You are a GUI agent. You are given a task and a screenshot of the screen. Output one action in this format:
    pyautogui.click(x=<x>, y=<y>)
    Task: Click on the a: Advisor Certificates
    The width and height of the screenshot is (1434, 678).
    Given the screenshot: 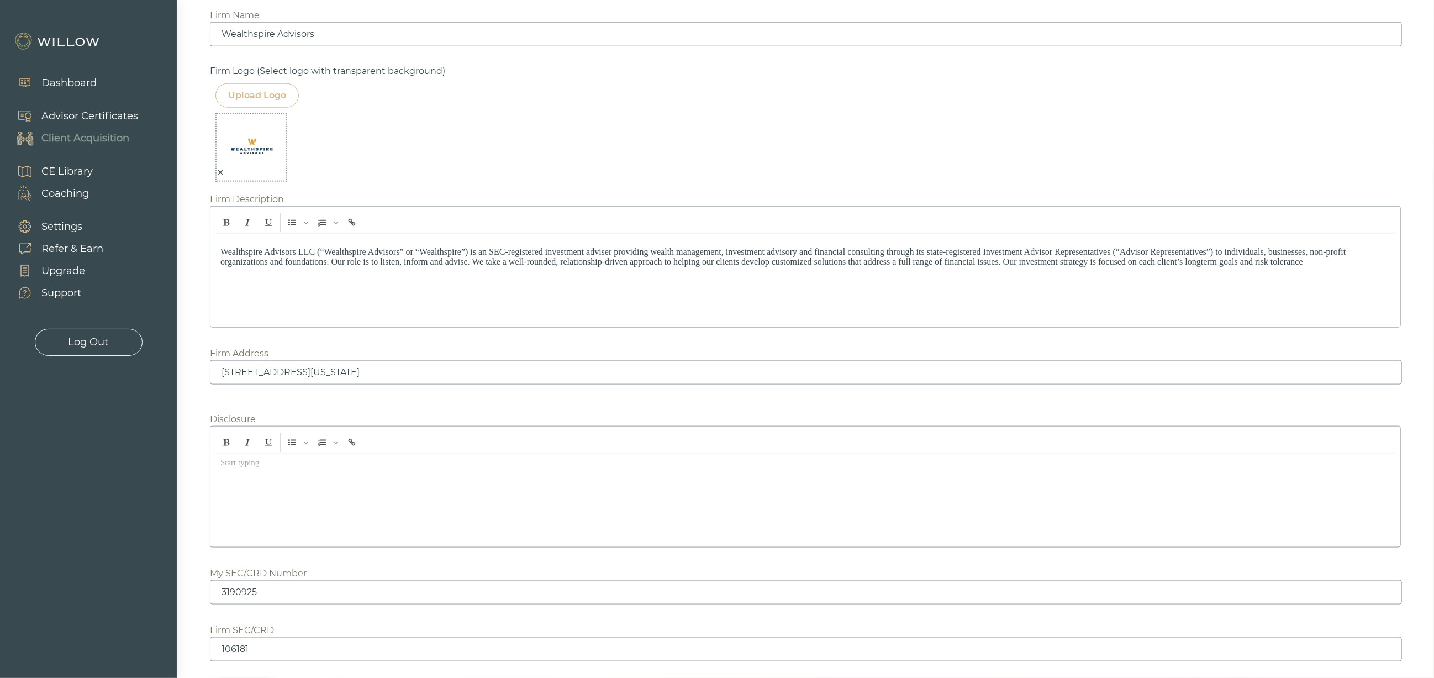 What is the action you would take?
    pyautogui.click(x=72, y=116)
    